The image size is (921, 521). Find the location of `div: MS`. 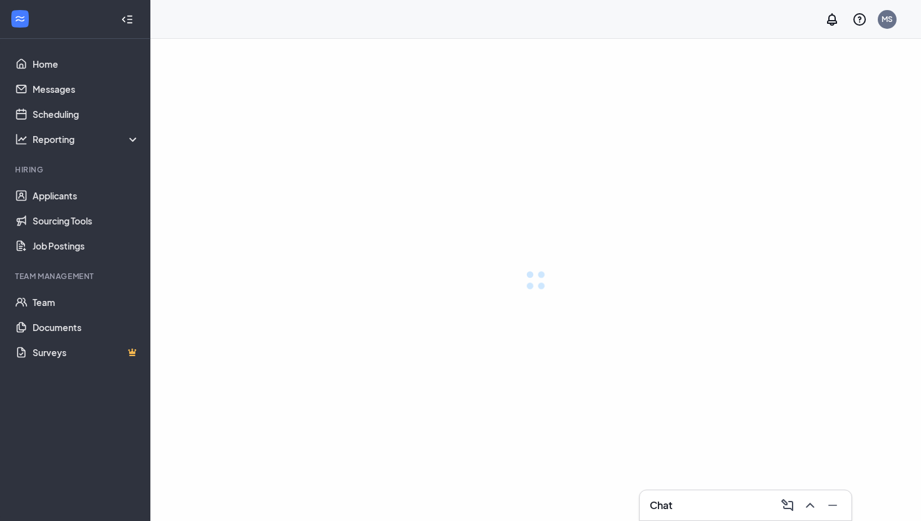

div: MS is located at coordinates (887, 19).